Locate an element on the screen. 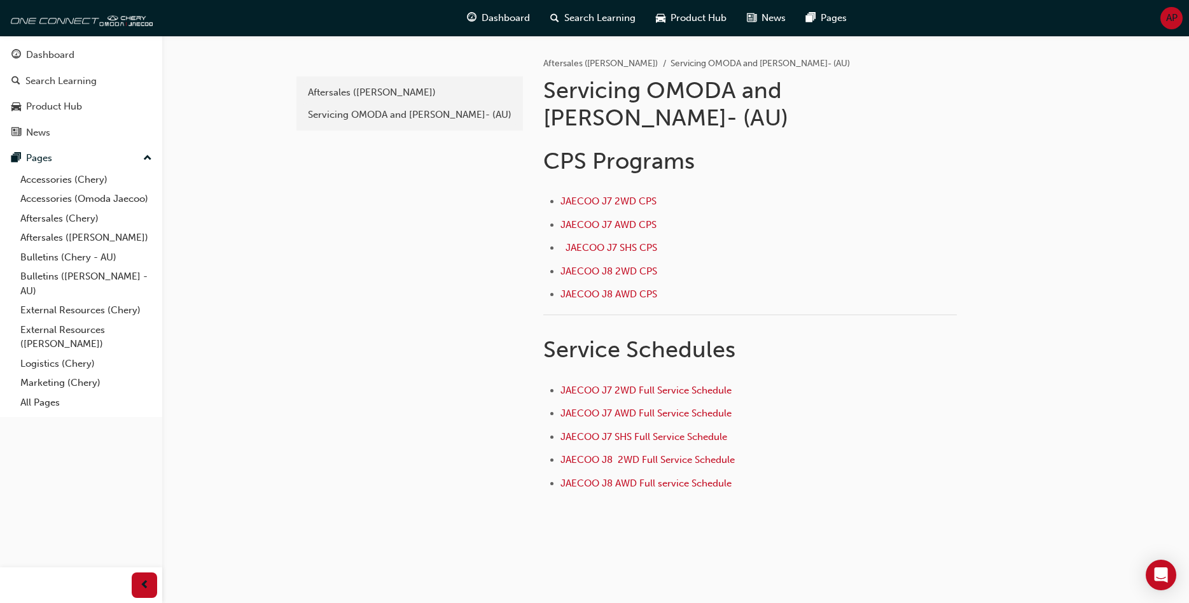 The height and width of the screenshot is (603, 1189). a: news-iconNews is located at coordinates (766, 18).